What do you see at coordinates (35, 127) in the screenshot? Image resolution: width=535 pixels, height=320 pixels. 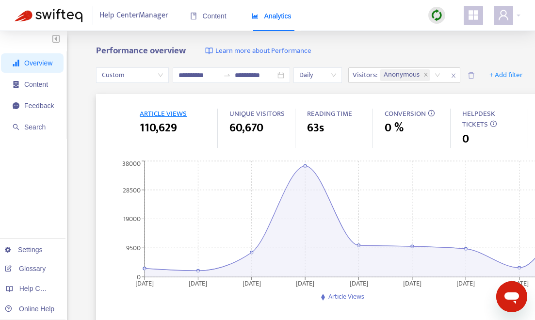 I see `span: Search` at bounding box center [35, 127].